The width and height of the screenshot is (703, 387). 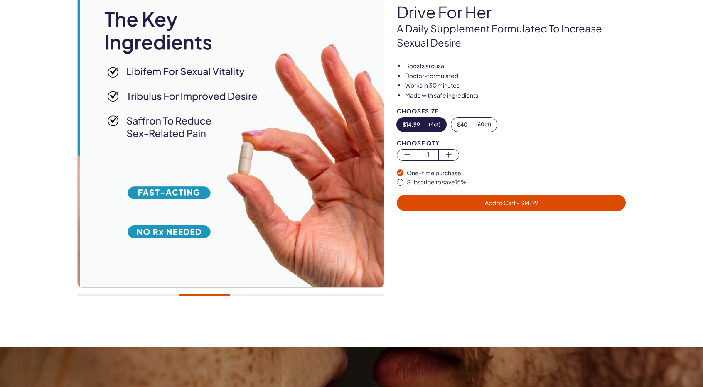 I want to click on span: ( 60ct ), so click(x=484, y=125).